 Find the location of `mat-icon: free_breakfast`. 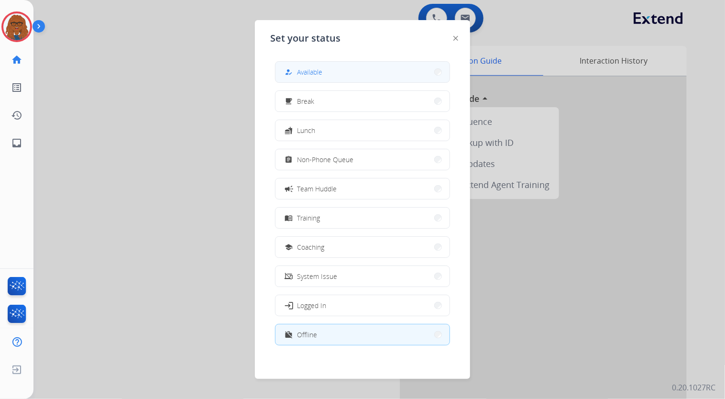

mat-icon: free_breakfast is located at coordinates (289, 101).